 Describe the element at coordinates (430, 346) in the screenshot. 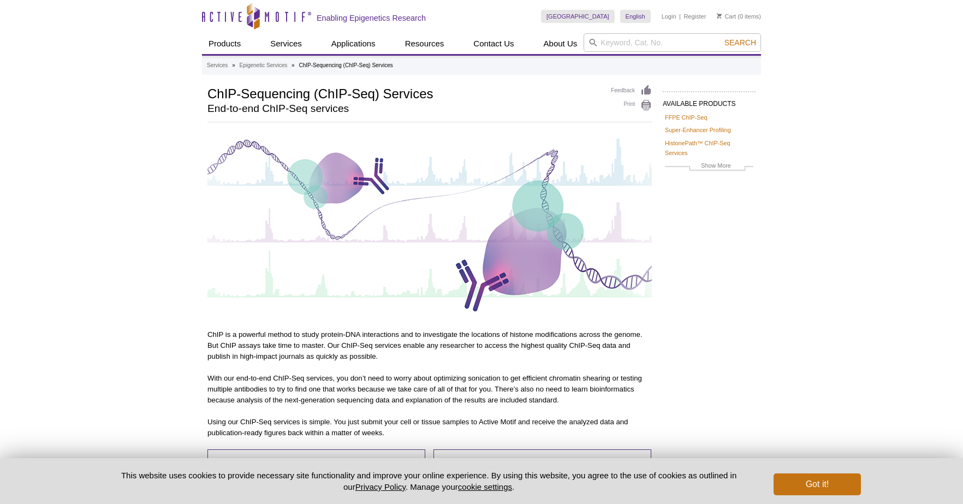

I see `p: ChIP is a powerful method to study protein-DNA interactions and to investigate the locations of h...` at that location.